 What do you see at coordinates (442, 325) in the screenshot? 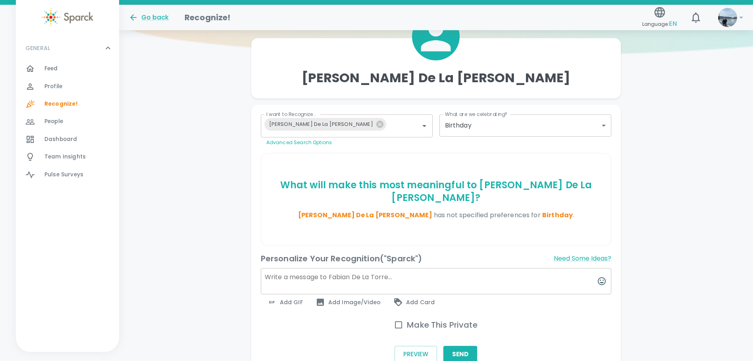
I see `h6: Make This Private` at bounding box center [442, 325].